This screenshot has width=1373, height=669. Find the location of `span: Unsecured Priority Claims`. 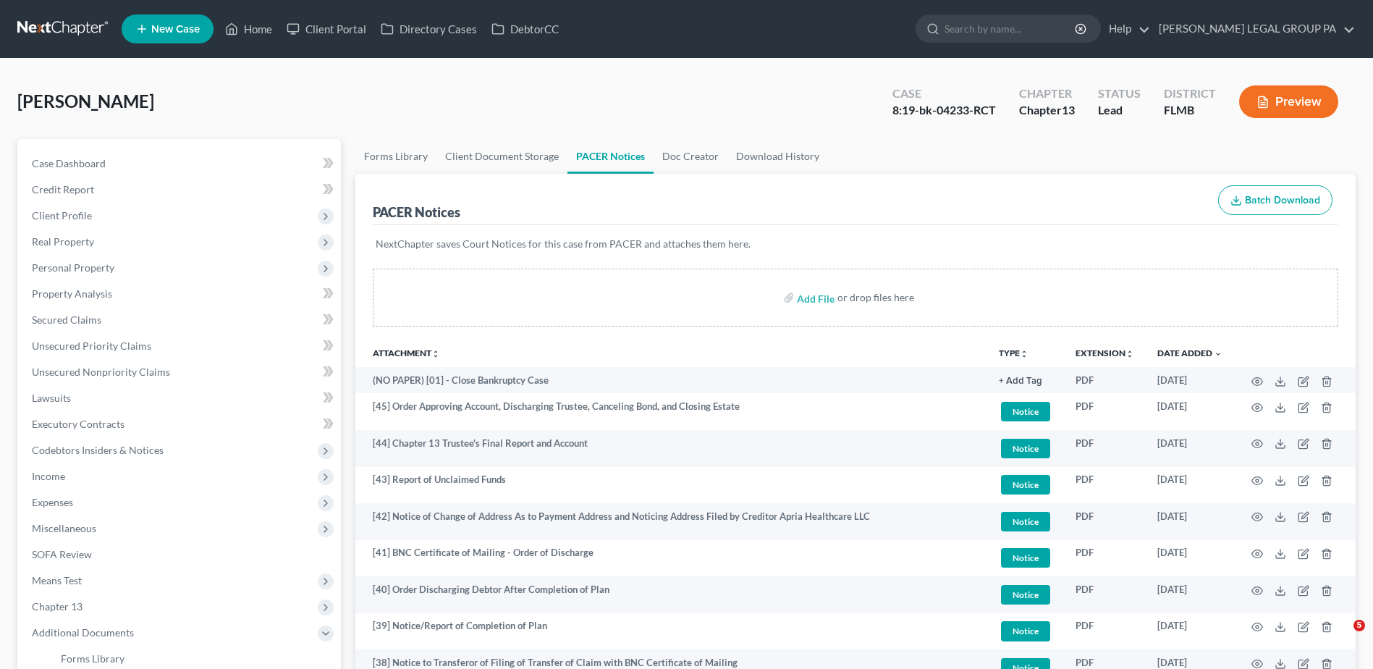

span: Unsecured Priority Claims is located at coordinates (91, 345).